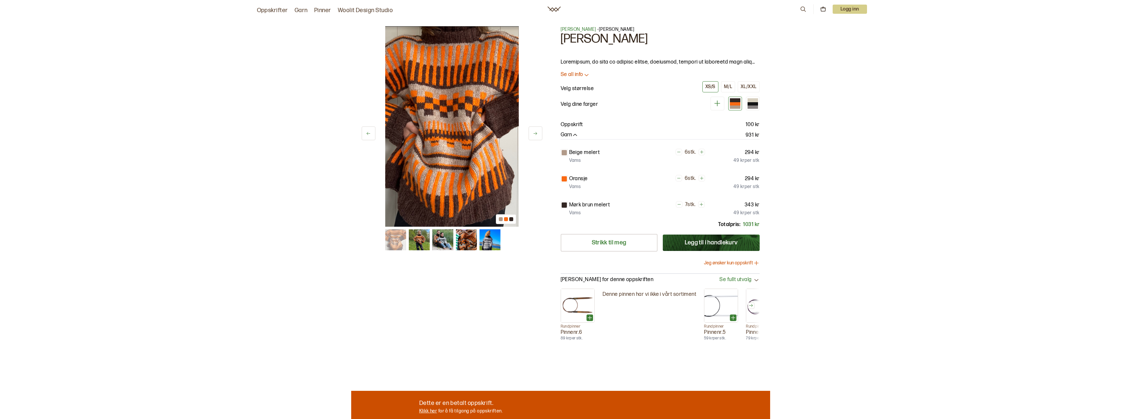  I want to click on p: Velg dine farger, so click(579, 104).